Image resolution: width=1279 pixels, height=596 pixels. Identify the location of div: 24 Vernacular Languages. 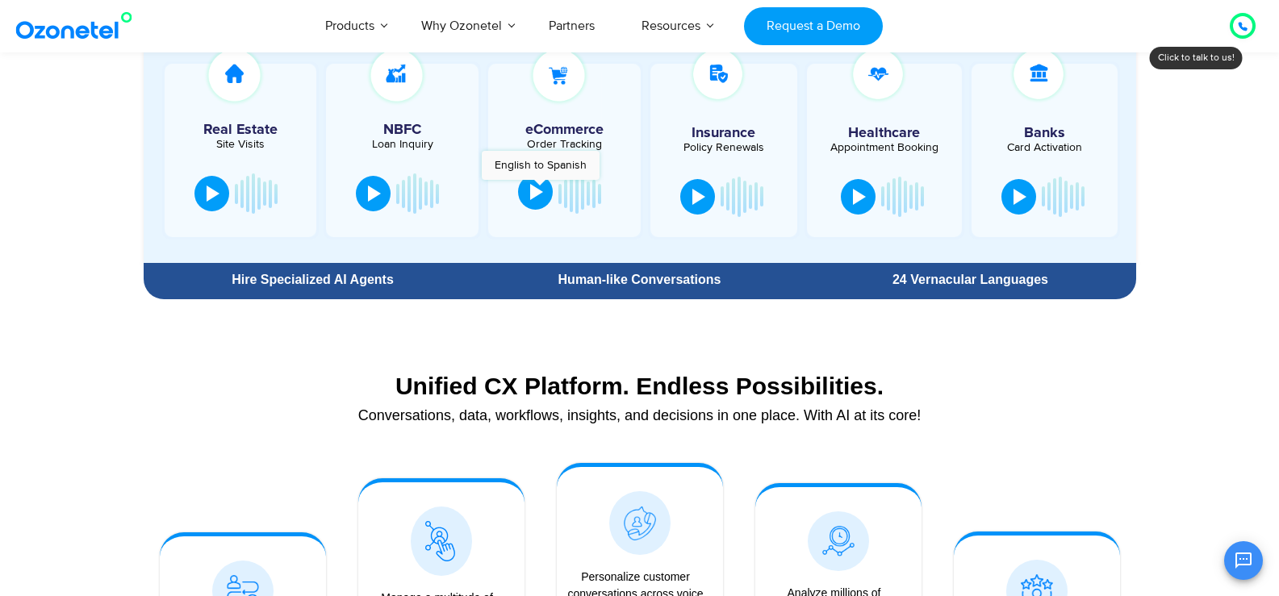
(970, 280).